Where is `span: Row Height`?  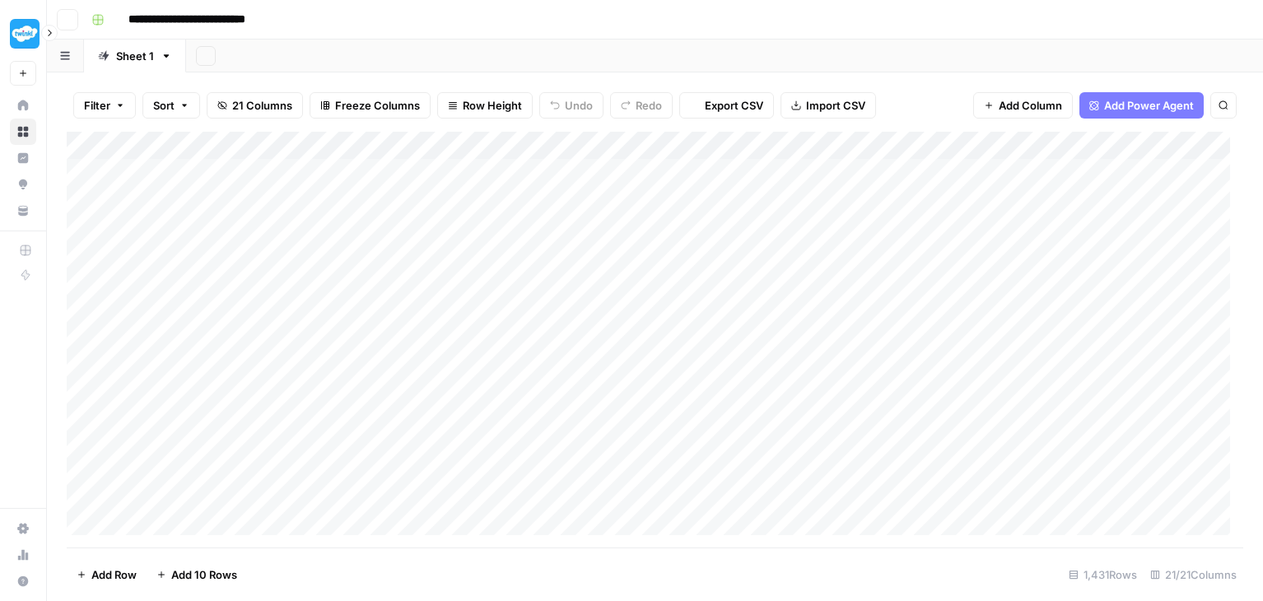
span: Row Height is located at coordinates (492, 105).